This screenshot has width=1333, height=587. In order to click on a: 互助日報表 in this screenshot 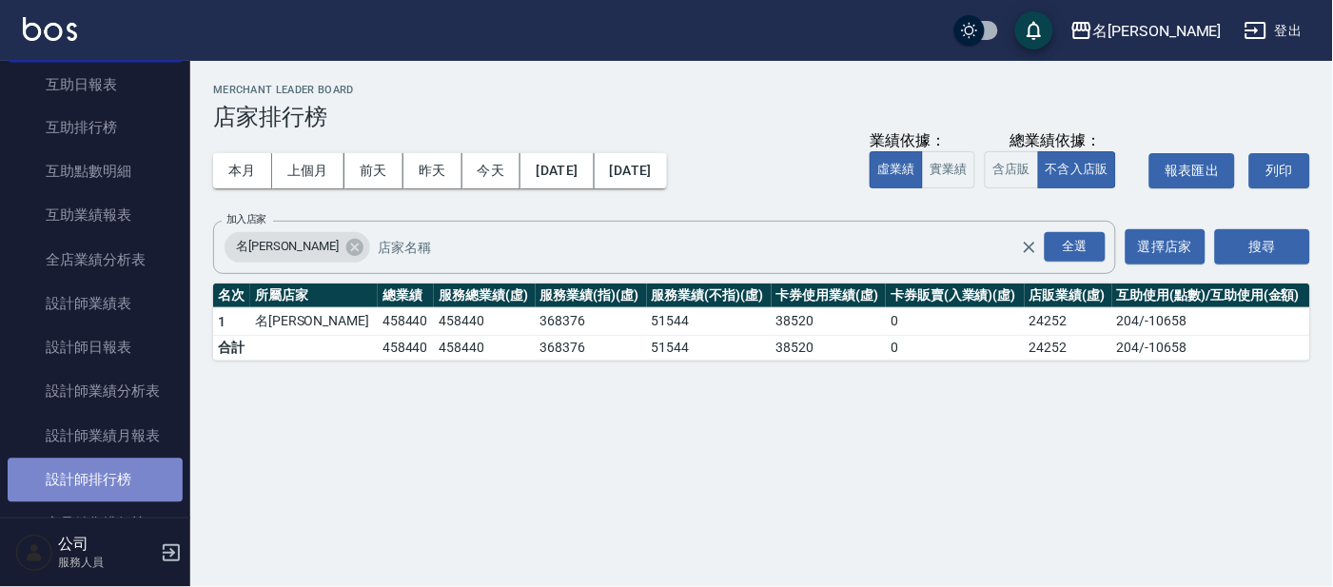, I will do `click(95, 85)`.